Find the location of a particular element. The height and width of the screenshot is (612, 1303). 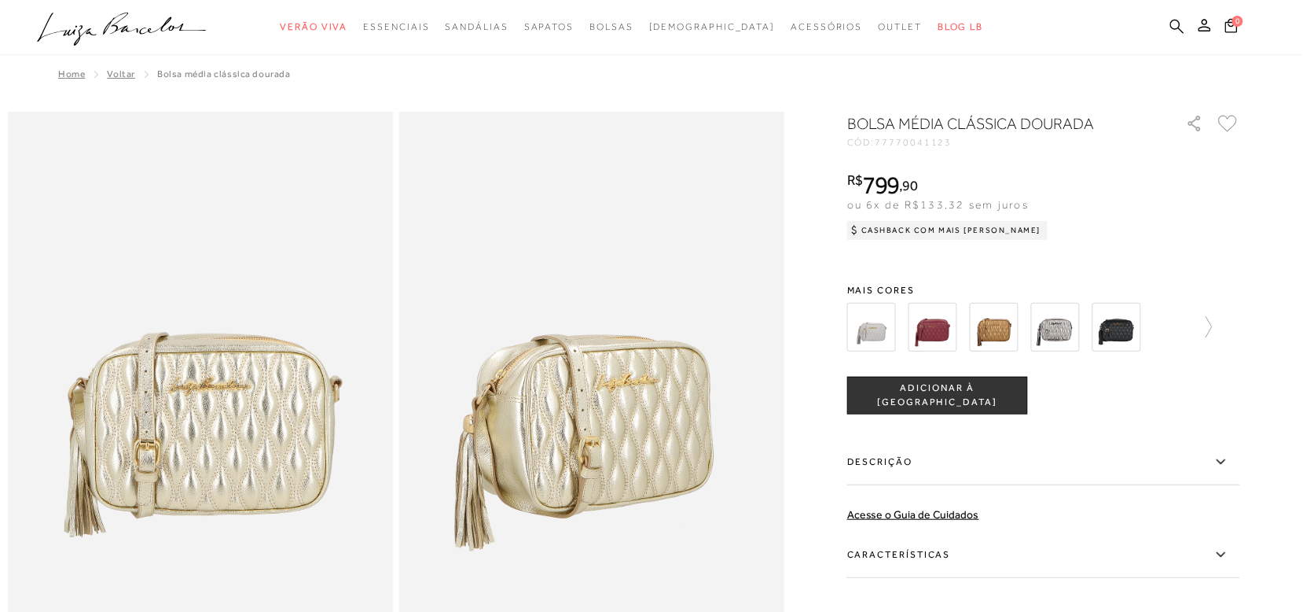

span: Voltar is located at coordinates (121, 74).